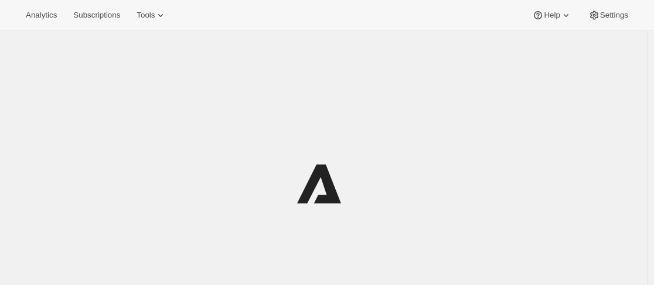  Describe the element at coordinates (614, 15) in the screenshot. I see `span: Settings` at that location.